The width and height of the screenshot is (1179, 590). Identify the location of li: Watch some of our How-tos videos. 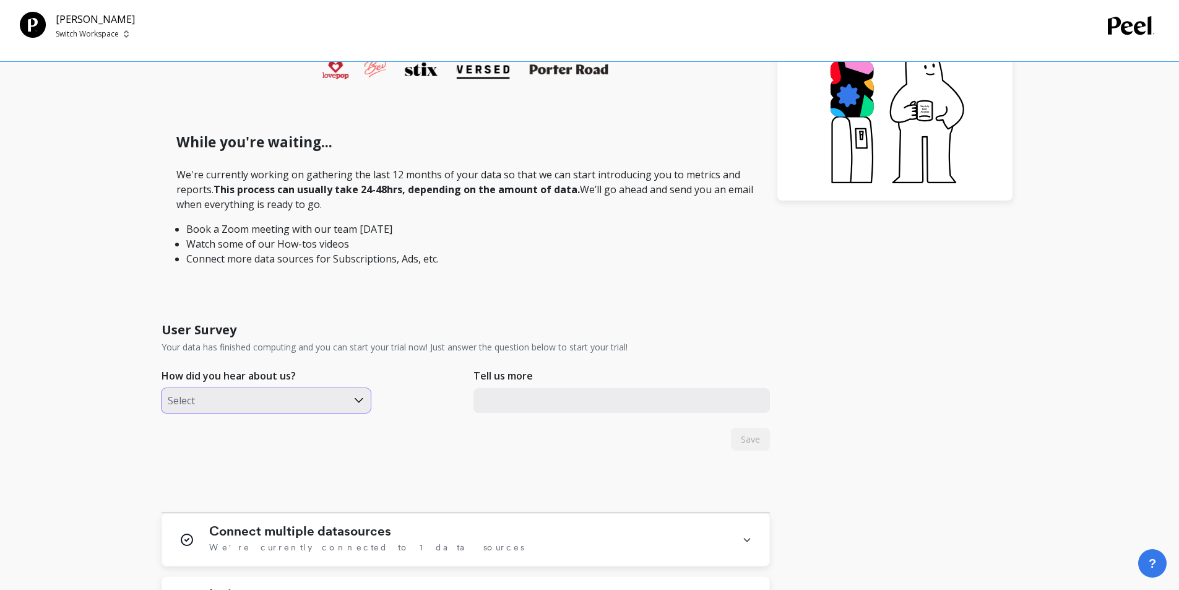
(465, 244).